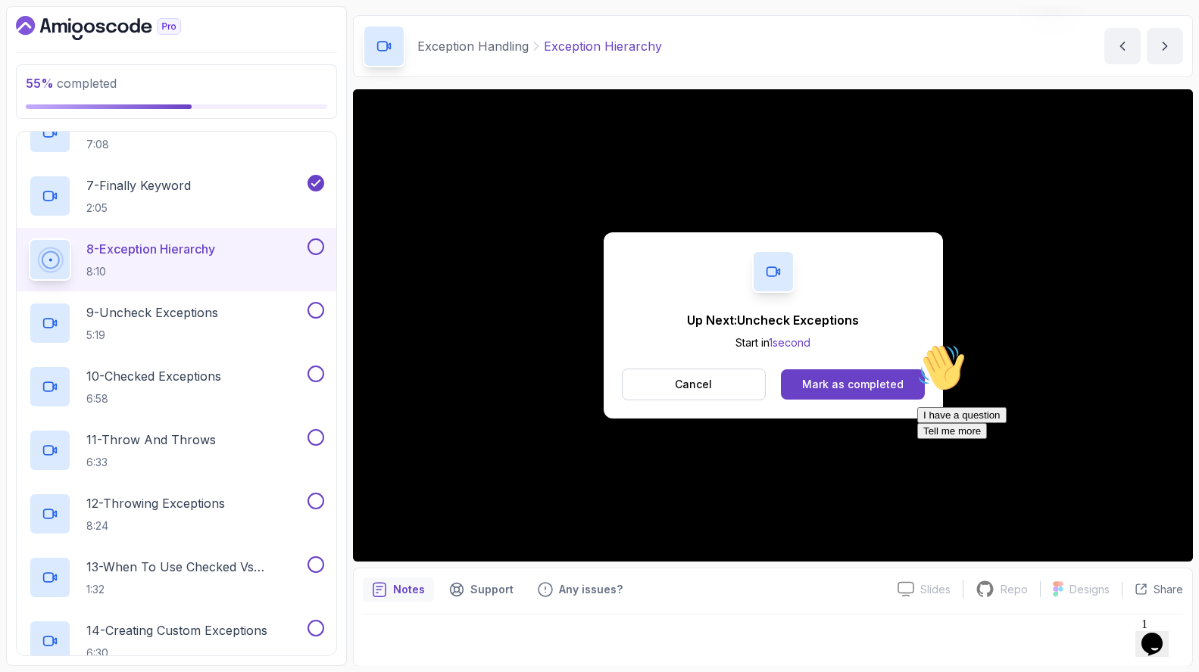  What do you see at coordinates (154, 145) in the screenshot?
I see `p: 7:08` at bounding box center [154, 145].